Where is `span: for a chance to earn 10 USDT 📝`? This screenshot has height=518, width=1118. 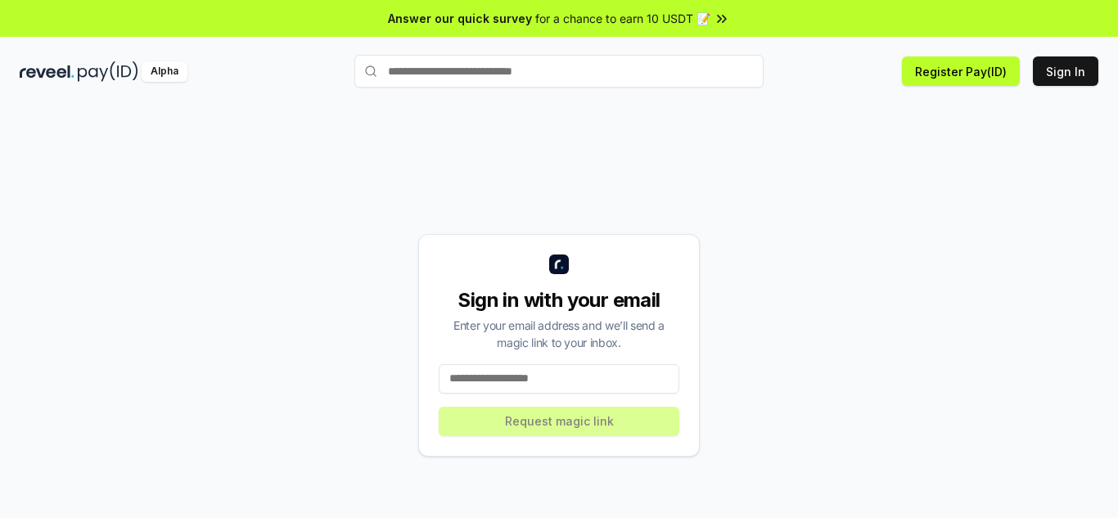
span: for a chance to earn 10 USDT 📝 is located at coordinates (623, 18).